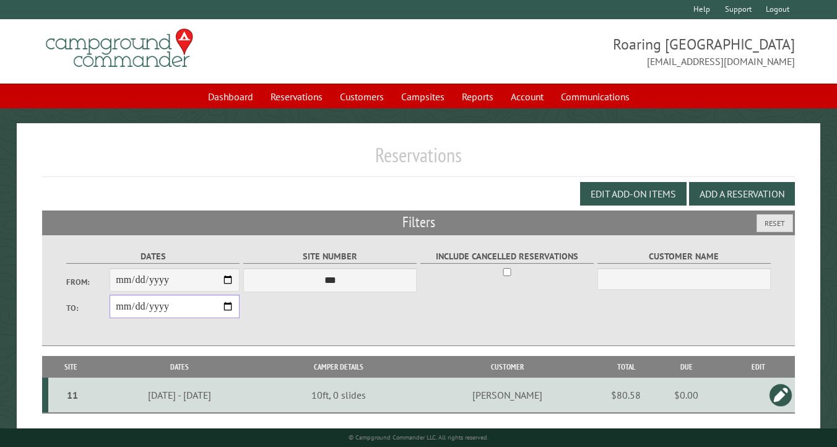 Image resolution: width=837 pixels, height=447 pixels. What do you see at coordinates (362, 97) in the screenshot?
I see `a: Customers` at bounding box center [362, 97].